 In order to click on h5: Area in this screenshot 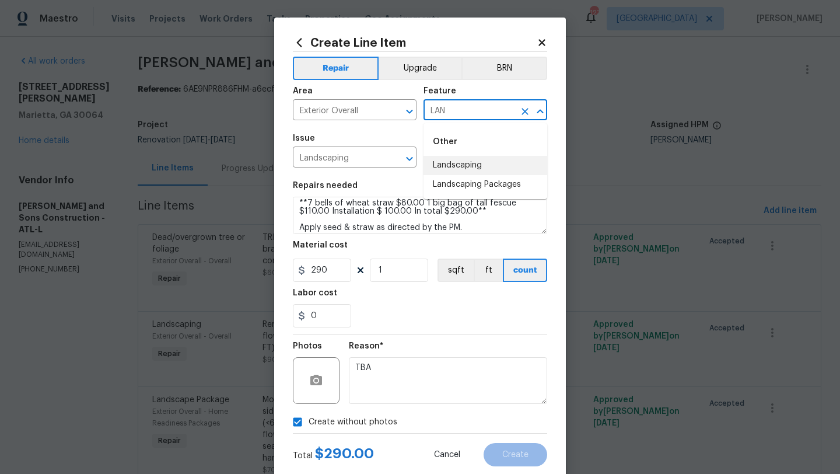, I will do `click(303, 91)`.